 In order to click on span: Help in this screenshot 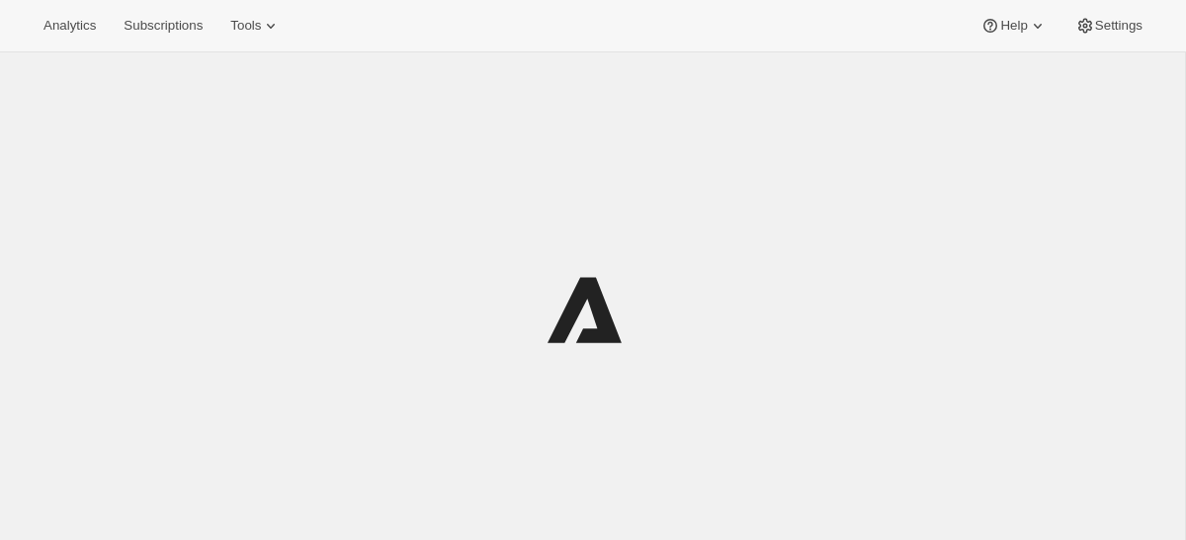, I will do `click(1013, 26)`.